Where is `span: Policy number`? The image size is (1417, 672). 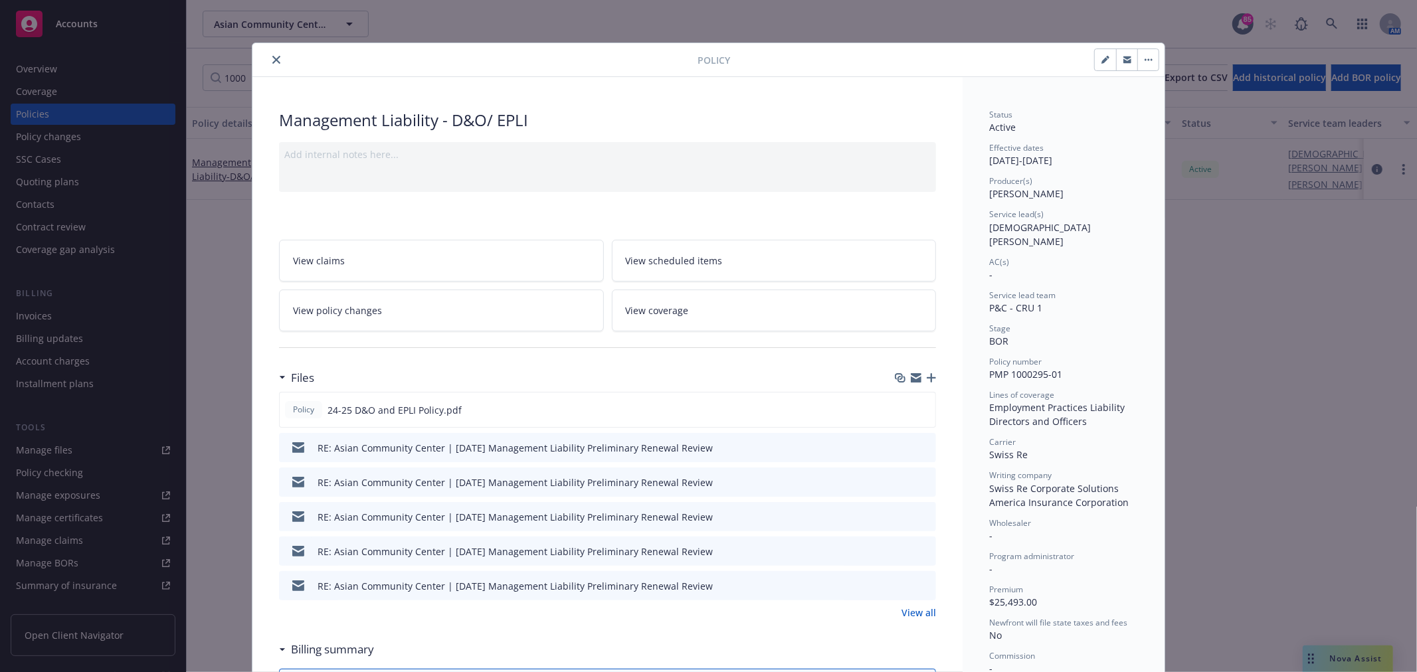
span: Policy number is located at coordinates (1015, 361).